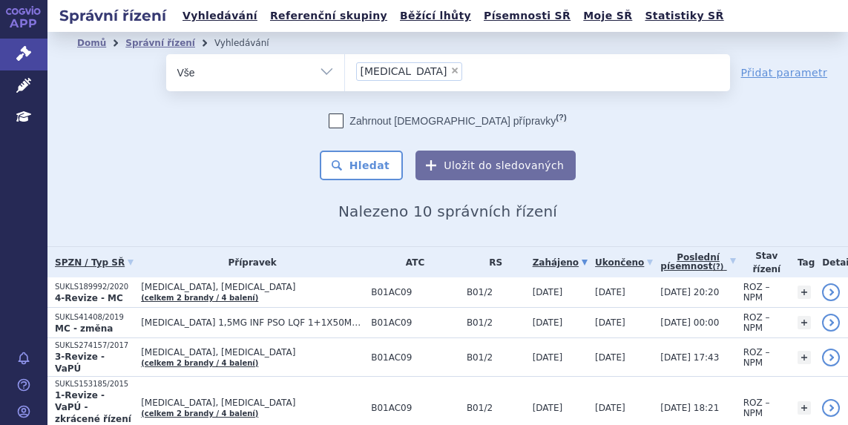 This screenshot has width=848, height=425. I want to click on th: RS, so click(492, 262).